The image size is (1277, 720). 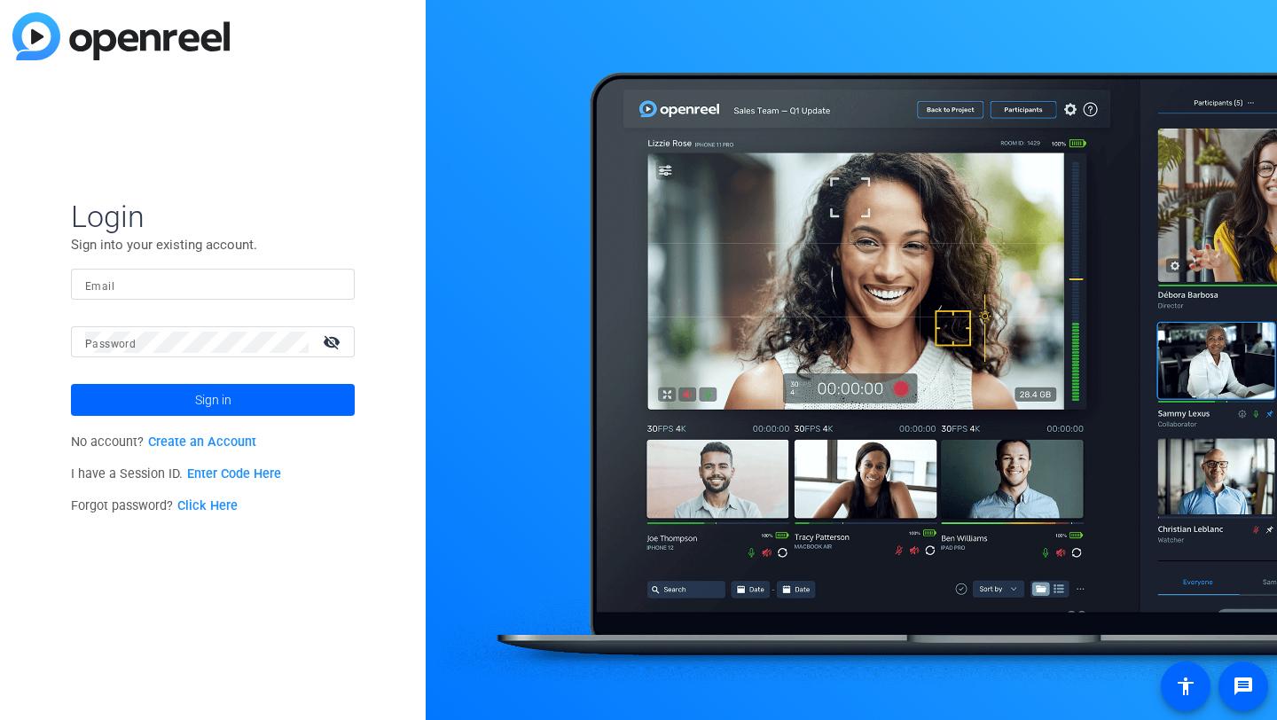 What do you see at coordinates (333, 341) in the screenshot?
I see `mat-icon: visibility_off` at bounding box center [333, 341].